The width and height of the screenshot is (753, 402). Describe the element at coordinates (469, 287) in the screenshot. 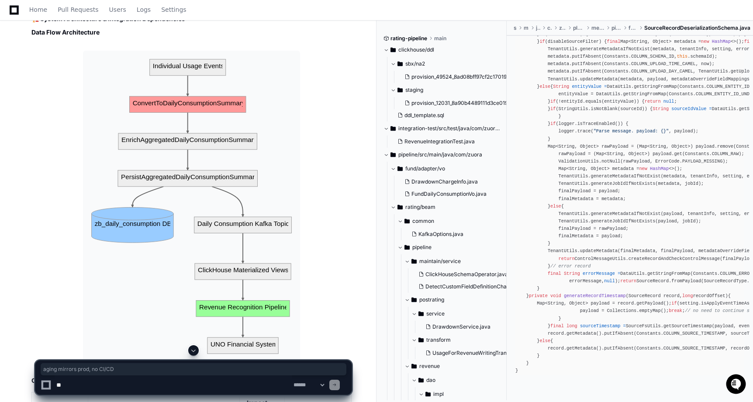

I see `button: DetectCustomFieldDefinitionChangeService.java` at that location.